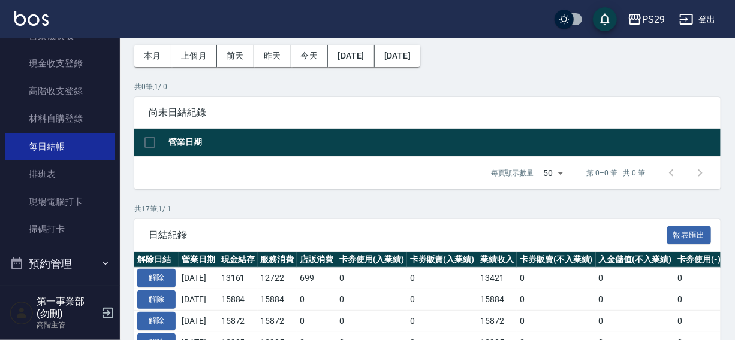  What do you see at coordinates (238, 279) in the screenshot?
I see `td: 13161` at bounding box center [238, 279].